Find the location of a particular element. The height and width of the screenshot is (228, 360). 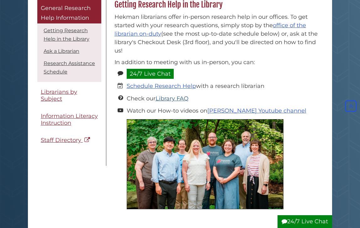

a: Getting Research Help in the Library is located at coordinates (66, 35).